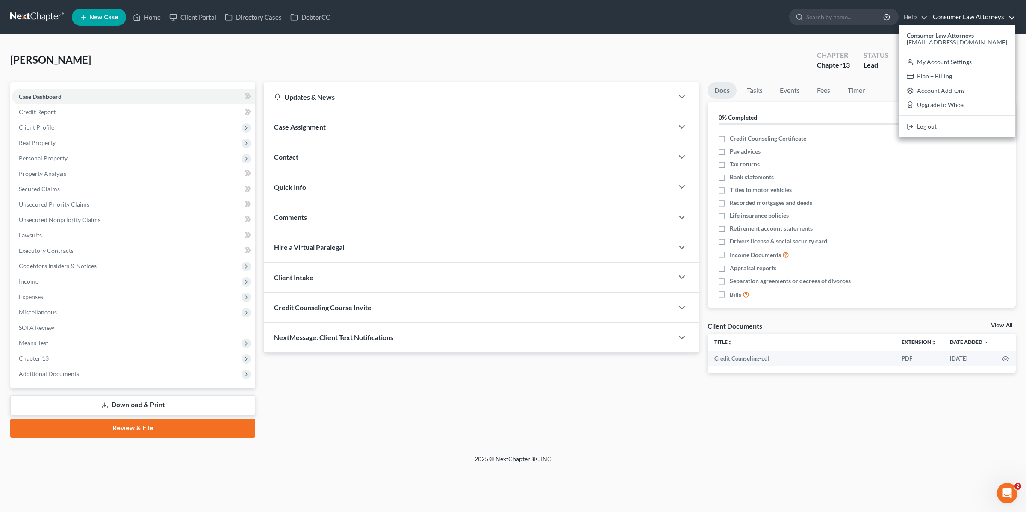  I want to click on span: Credit Report, so click(37, 112).